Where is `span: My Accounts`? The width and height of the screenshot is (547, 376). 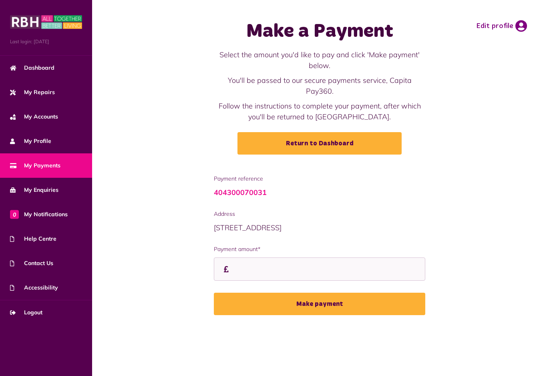
span: My Accounts is located at coordinates (34, 117).